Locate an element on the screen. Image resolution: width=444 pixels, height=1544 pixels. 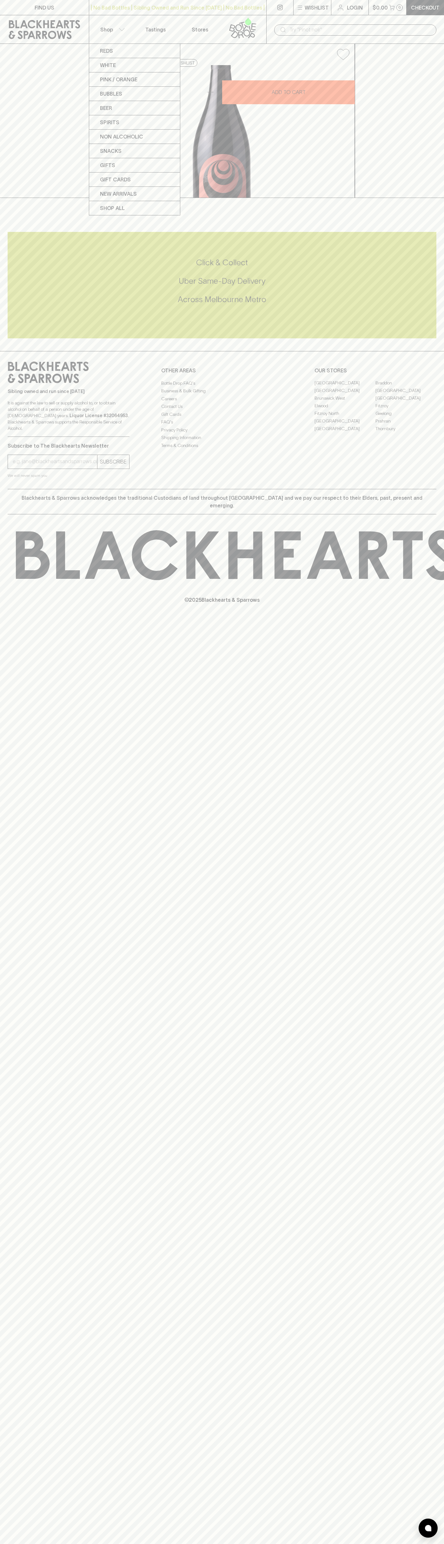
a: Beer is located at coordinates (135, 108).